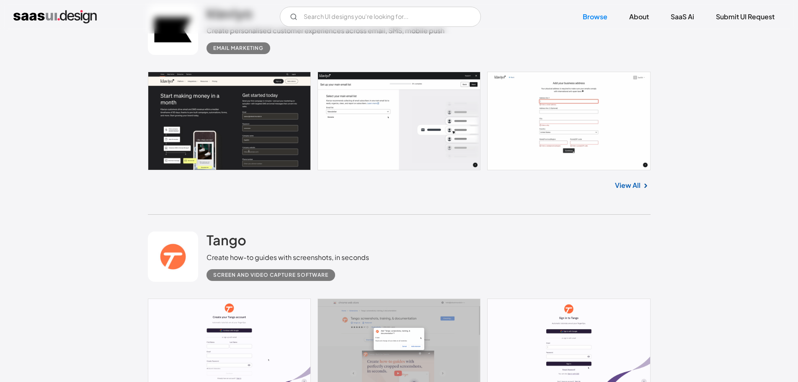 This screenshot has width=798, height=382. What do you see at coordinates (226, 242) in the screenshot?
I see `a: Tango` at bounding box center [226, 242].